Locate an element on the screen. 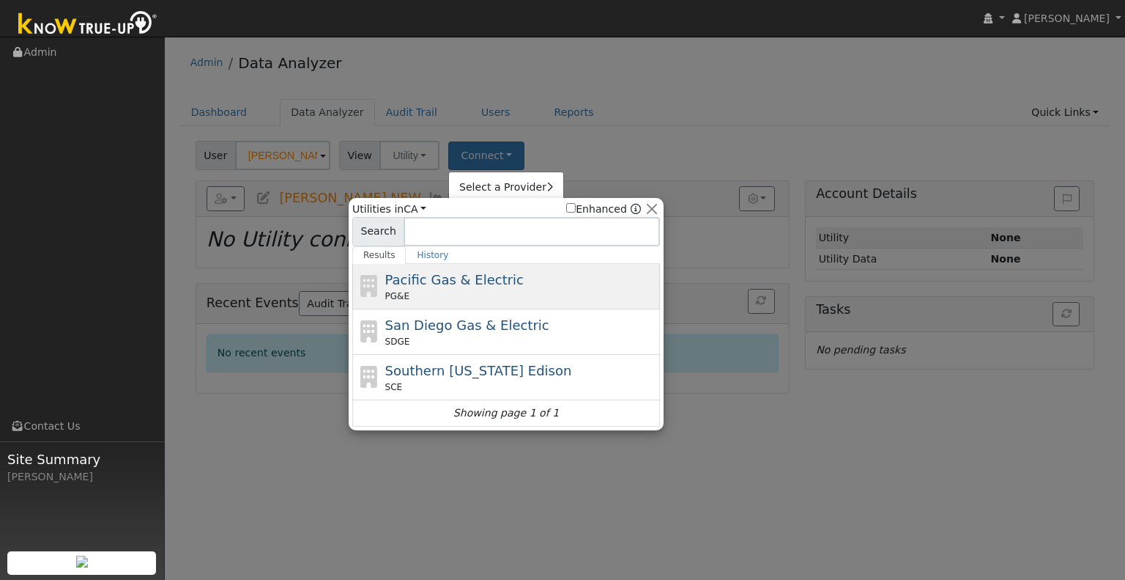 The width and height of the screenshot is (1125, 580). span: Pacific Gas & Electric is located at coordinates (454, 279).